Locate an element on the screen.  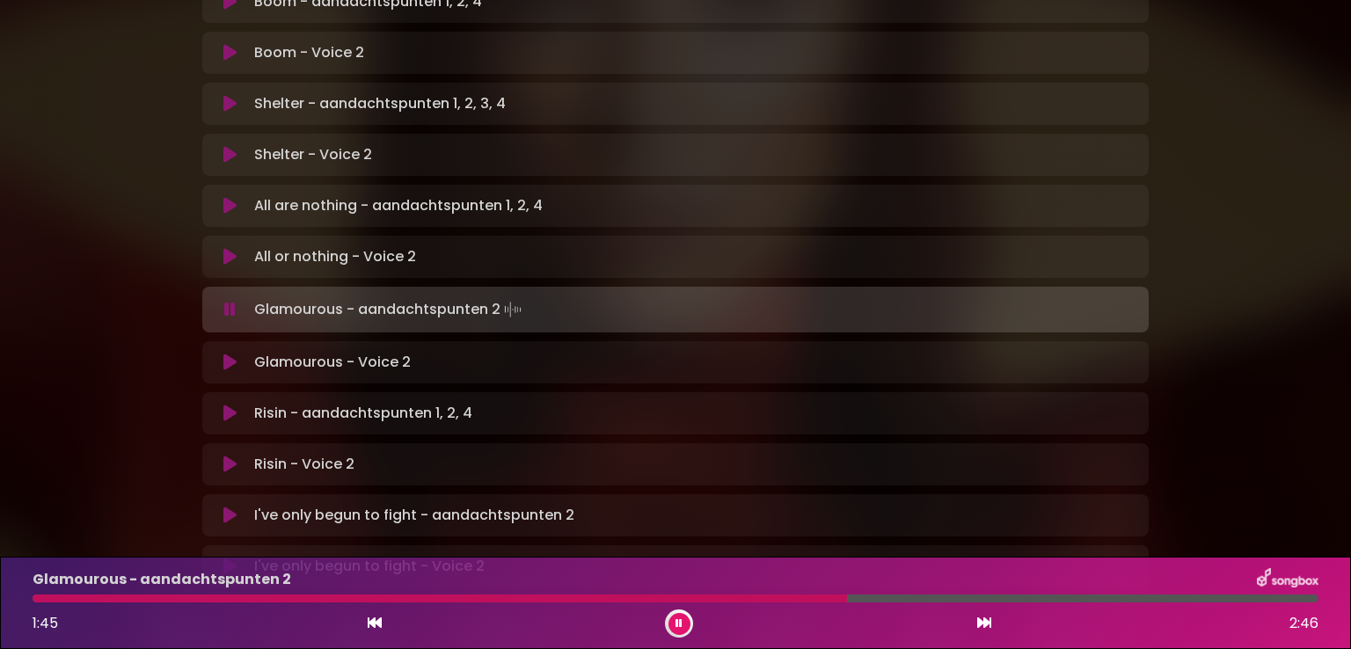
span: 1:45 is located at coordinates (45, 623).